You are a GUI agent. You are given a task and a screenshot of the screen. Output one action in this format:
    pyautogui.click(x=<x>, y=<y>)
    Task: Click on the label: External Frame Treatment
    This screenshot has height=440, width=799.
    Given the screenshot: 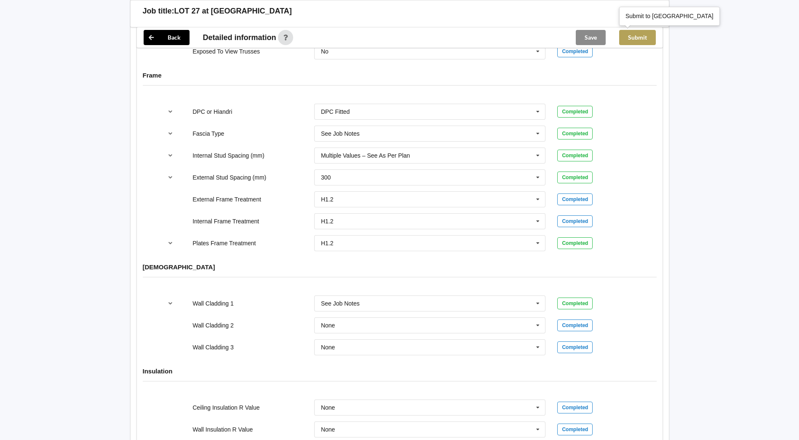 What is the action you would take?
    pyautogui.click(x=227, y=199)
    